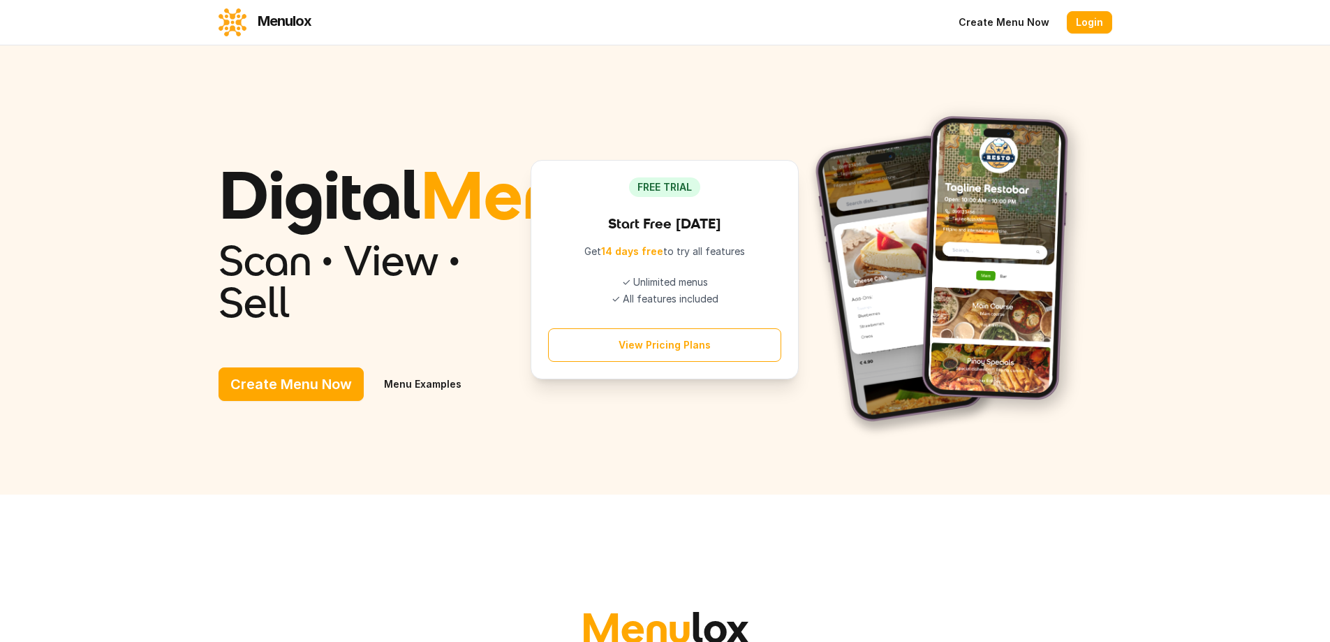 The image size is (1330, 642). Describe the element at coordinates (360, 281) in the screenshot. I see `h2: Scan • View • Sell` at that location.